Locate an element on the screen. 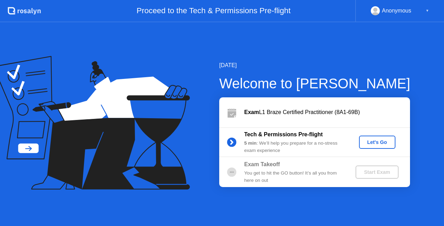 The height and width of the screenshot is (226, 444). div: Anonymous is located at coordinates (397, 11).